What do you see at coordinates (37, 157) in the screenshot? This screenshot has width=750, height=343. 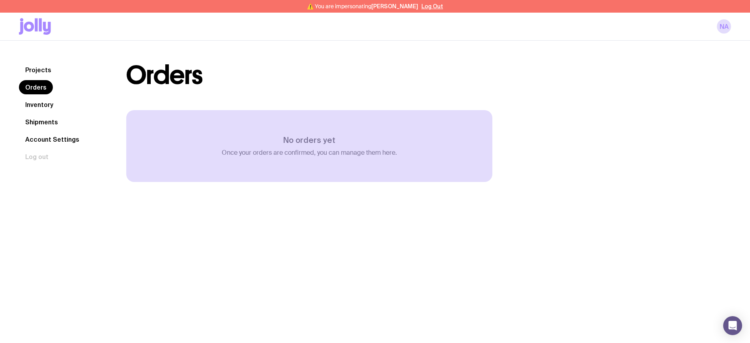 I see `button: Log out` at bounding box center [37, 157].